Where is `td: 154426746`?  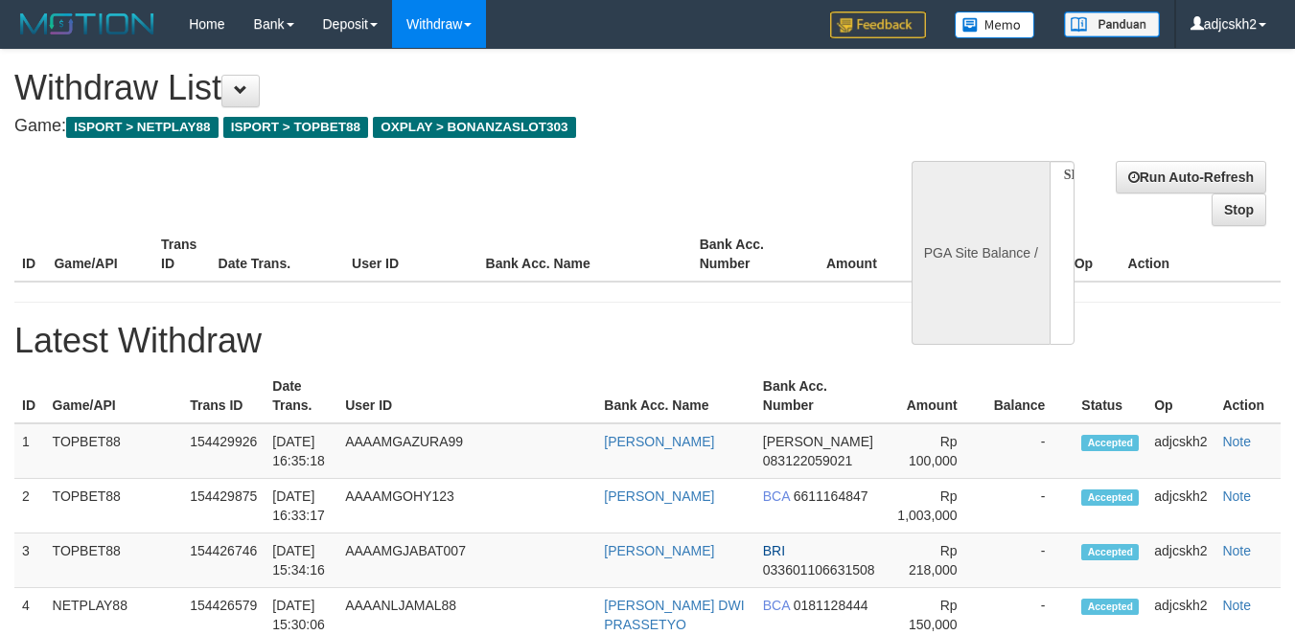 td: 154426746 is located at coordinates (223, 561).